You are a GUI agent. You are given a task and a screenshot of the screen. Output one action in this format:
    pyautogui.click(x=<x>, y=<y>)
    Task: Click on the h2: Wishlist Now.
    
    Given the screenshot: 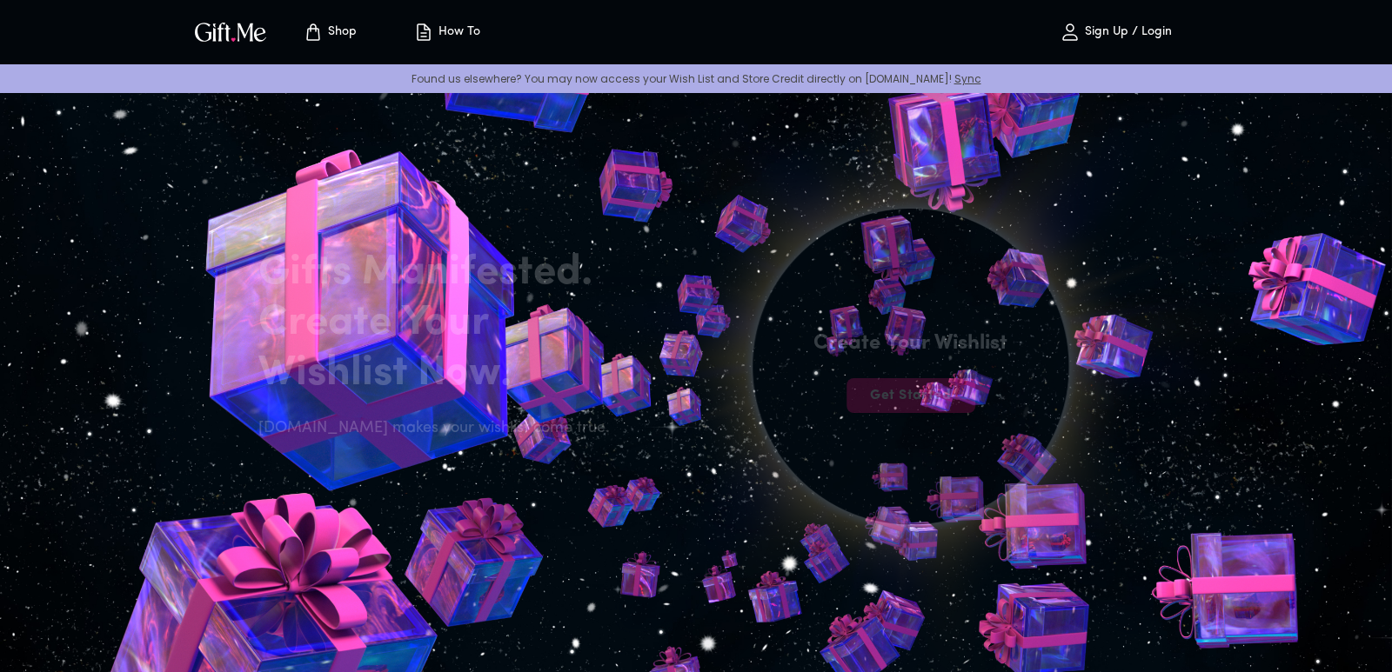 What is the action you would take?
    pyautogui.click(x=439, y=374)
    